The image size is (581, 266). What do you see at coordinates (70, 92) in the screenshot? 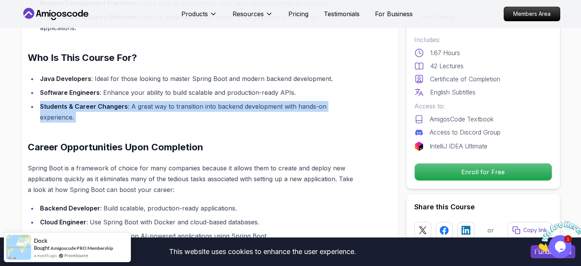
I see `strong: Software Engineers` at bounding box center [70, 92].